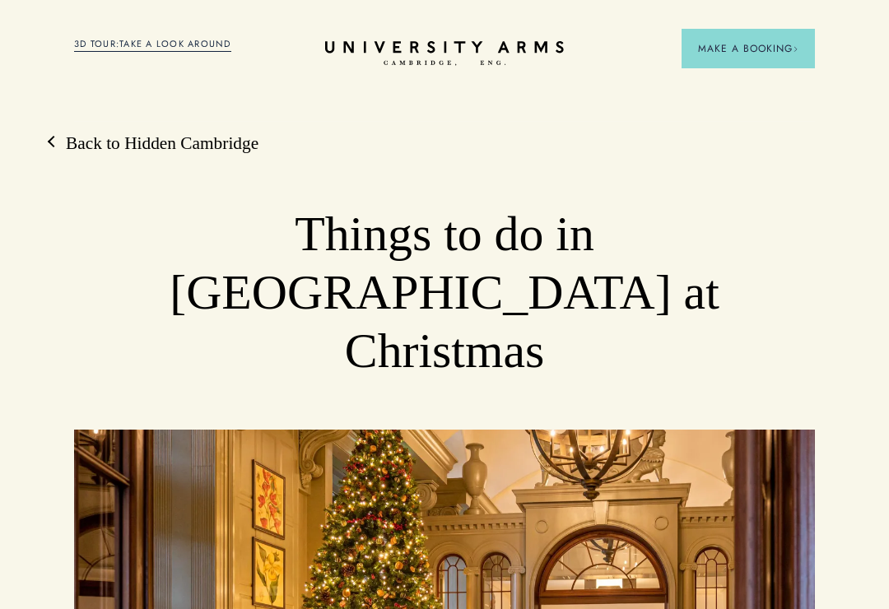 The height and width of the screenshot is (609, 889). I want to click on a: Back to Hidden Cambridge, so click(154, 143).